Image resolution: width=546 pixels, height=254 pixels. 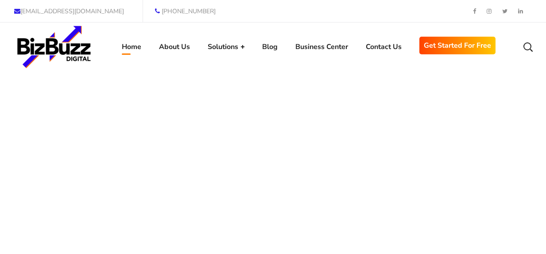 I want to click on span: Get Started for Free, so click(x=457, y=46).